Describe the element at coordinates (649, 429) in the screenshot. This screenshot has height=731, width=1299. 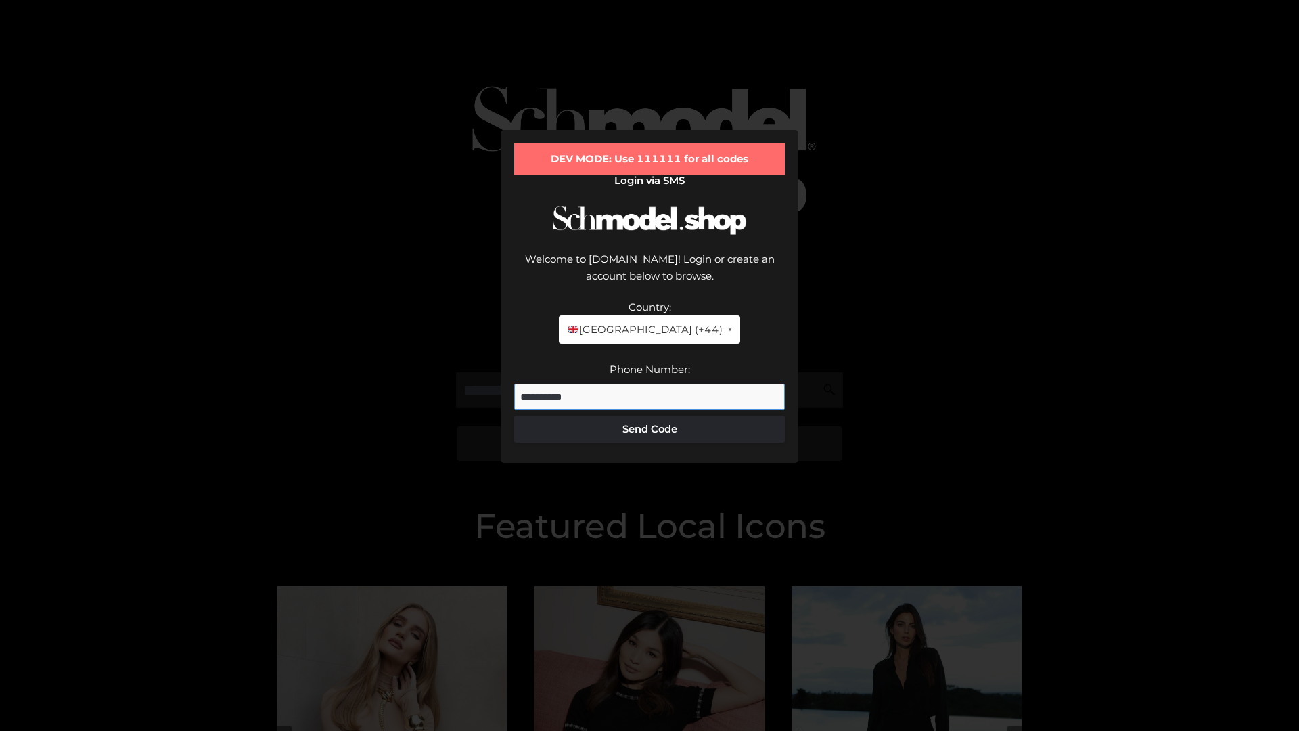
I see `button: Send Code` at that location.